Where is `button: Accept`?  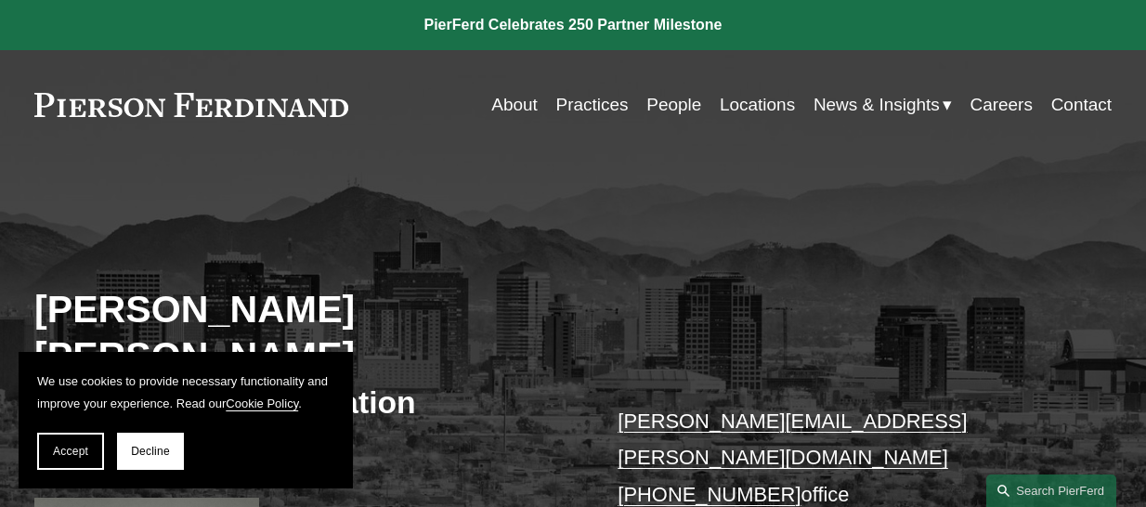
button: Accept is located at coordinates (71, 451).